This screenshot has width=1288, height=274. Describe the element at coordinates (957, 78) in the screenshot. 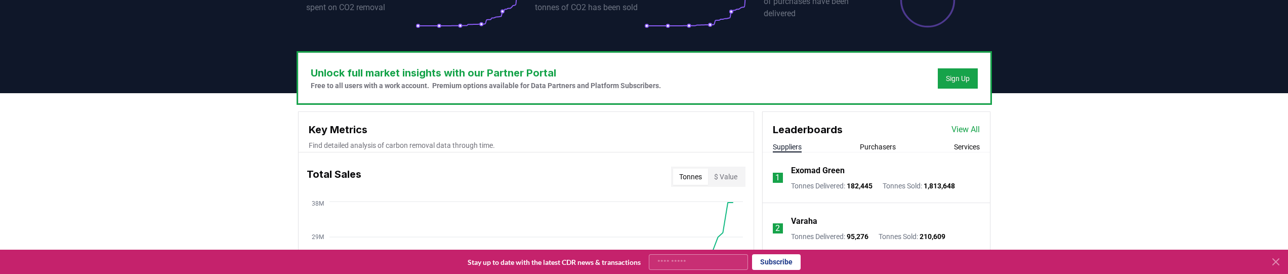

I see `div: Sign Up` at that location.